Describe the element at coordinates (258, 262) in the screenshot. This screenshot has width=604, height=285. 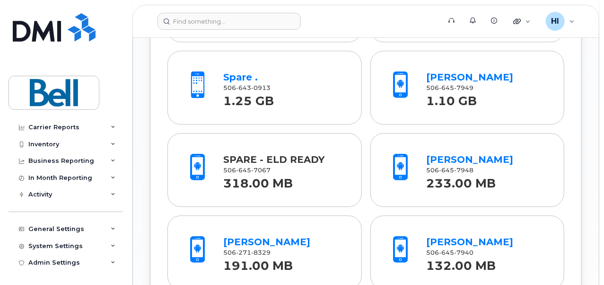
I see `strong: 191.00 MB` at that location.